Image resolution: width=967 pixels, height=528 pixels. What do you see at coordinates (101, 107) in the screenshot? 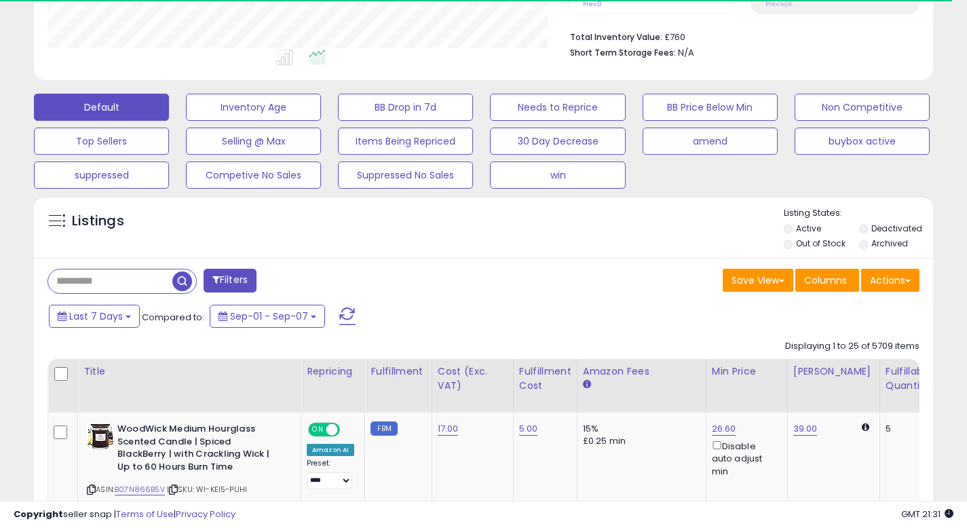
I see `button: Default` at bounding box center [101, 107].